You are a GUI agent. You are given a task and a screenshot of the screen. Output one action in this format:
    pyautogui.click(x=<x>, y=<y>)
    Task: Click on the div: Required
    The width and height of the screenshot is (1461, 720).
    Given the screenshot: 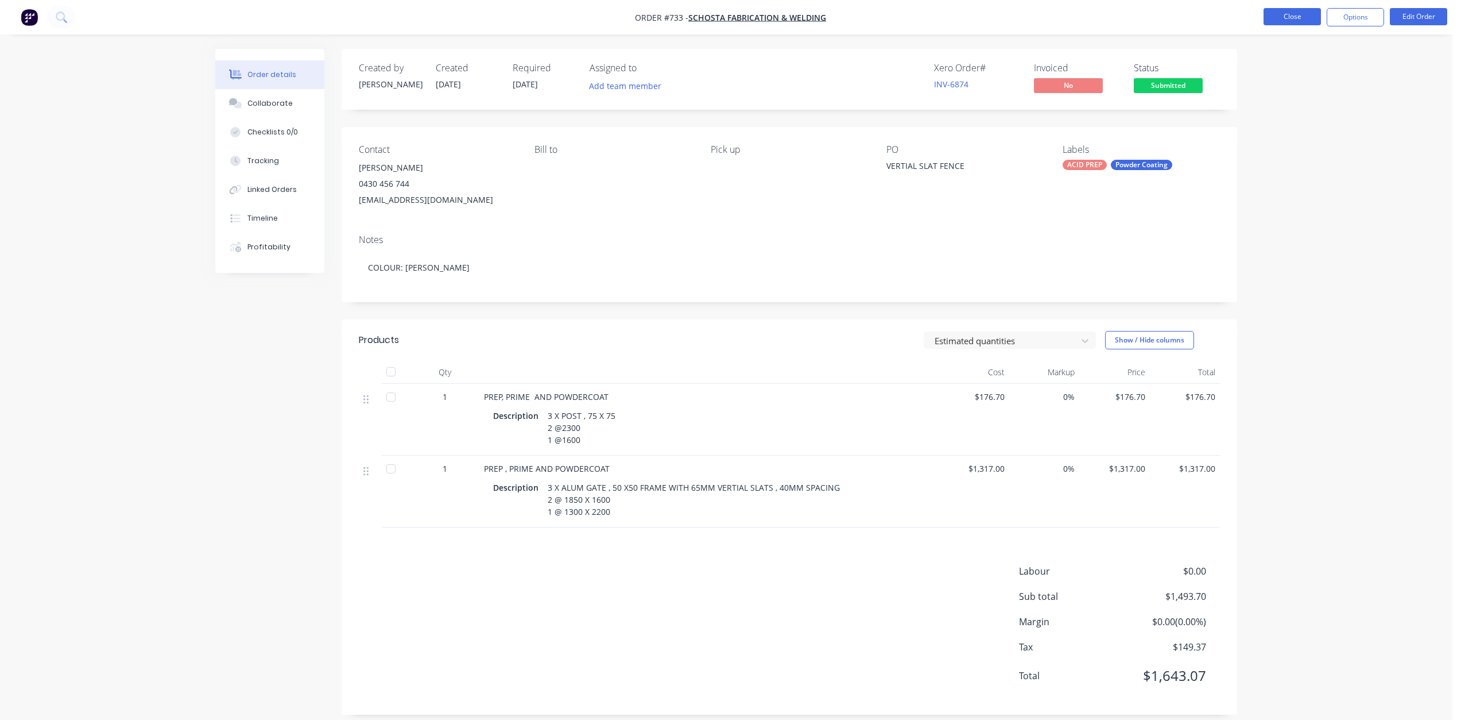 What is the action you would take?
    pyautogui.click(x=544, y=68)
    